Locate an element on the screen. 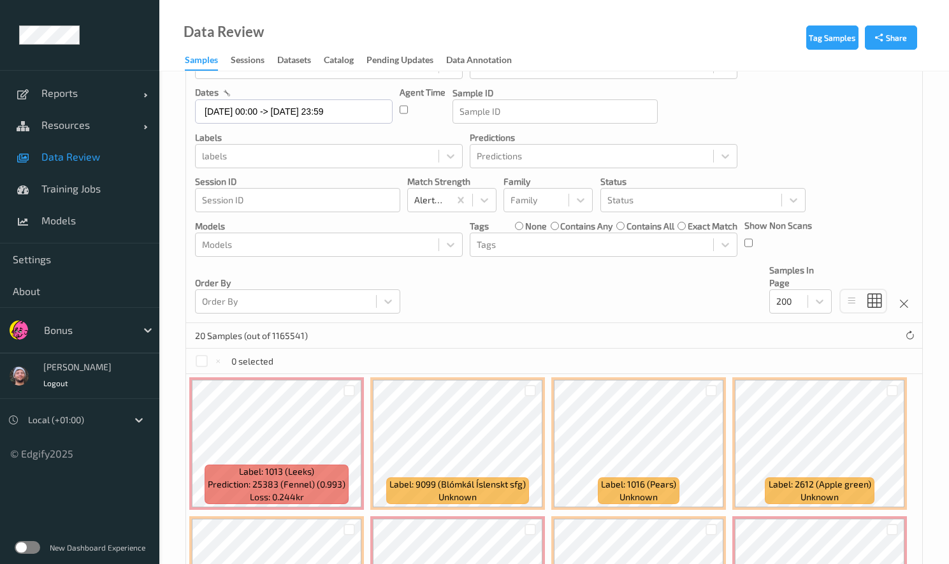 The width and height of the screenshot is (949, 564). p: Agent Time is located at coordinates (423, 92).